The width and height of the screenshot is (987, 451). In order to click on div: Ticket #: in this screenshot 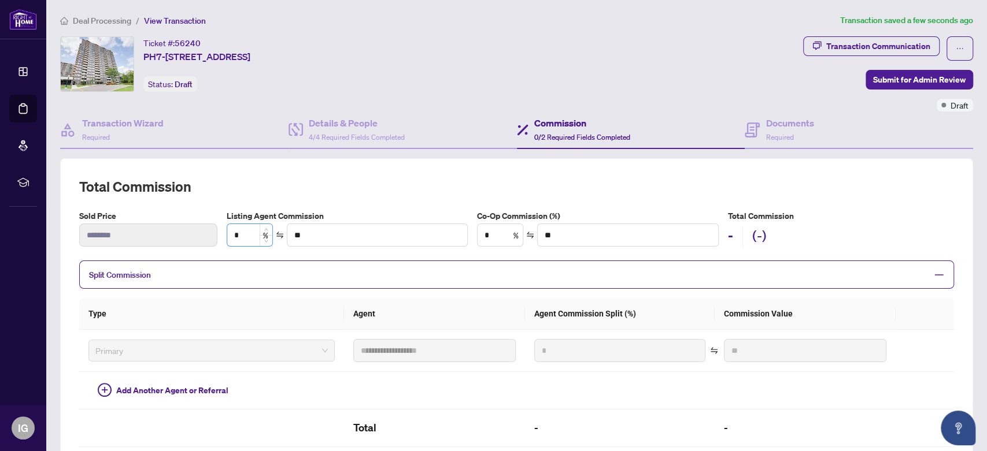, I will do `click(172, 43)`.